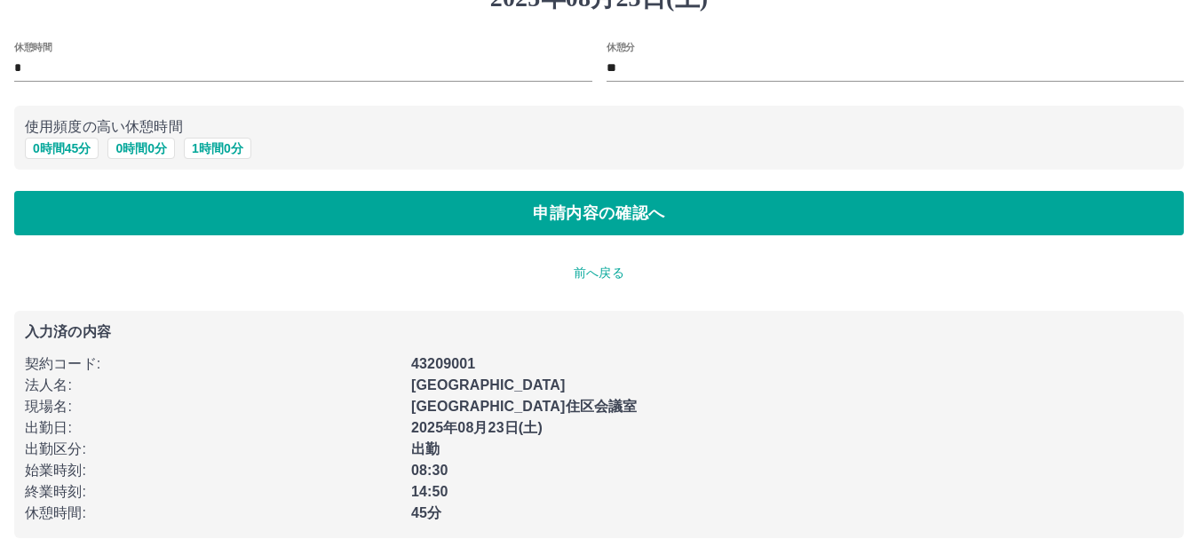  I want to click on p: 出勤区分 :, so click(212, 449).